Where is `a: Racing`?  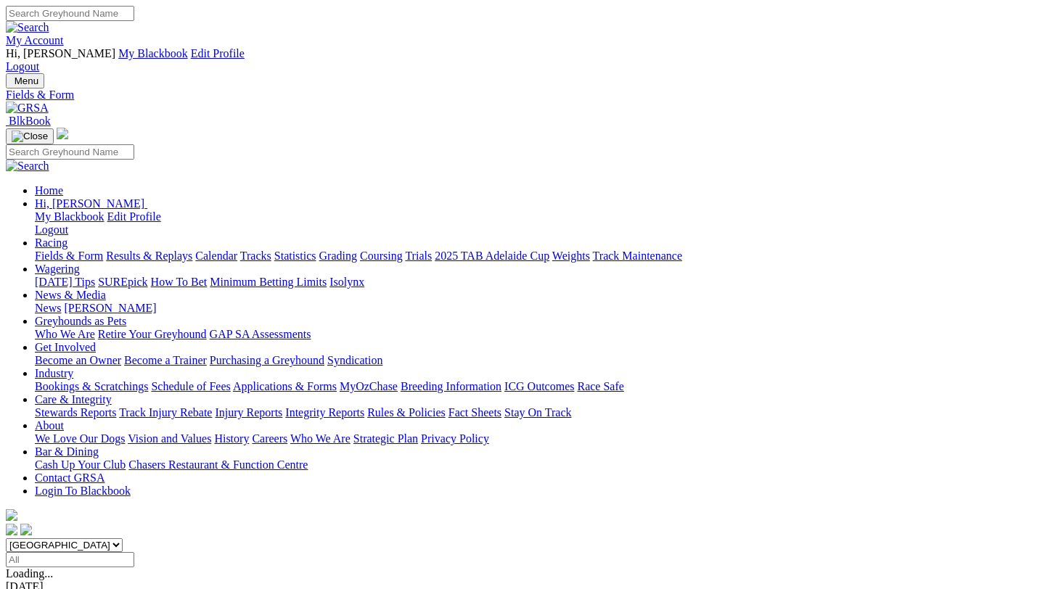 a: Racing is located at coordinates (51, 242).